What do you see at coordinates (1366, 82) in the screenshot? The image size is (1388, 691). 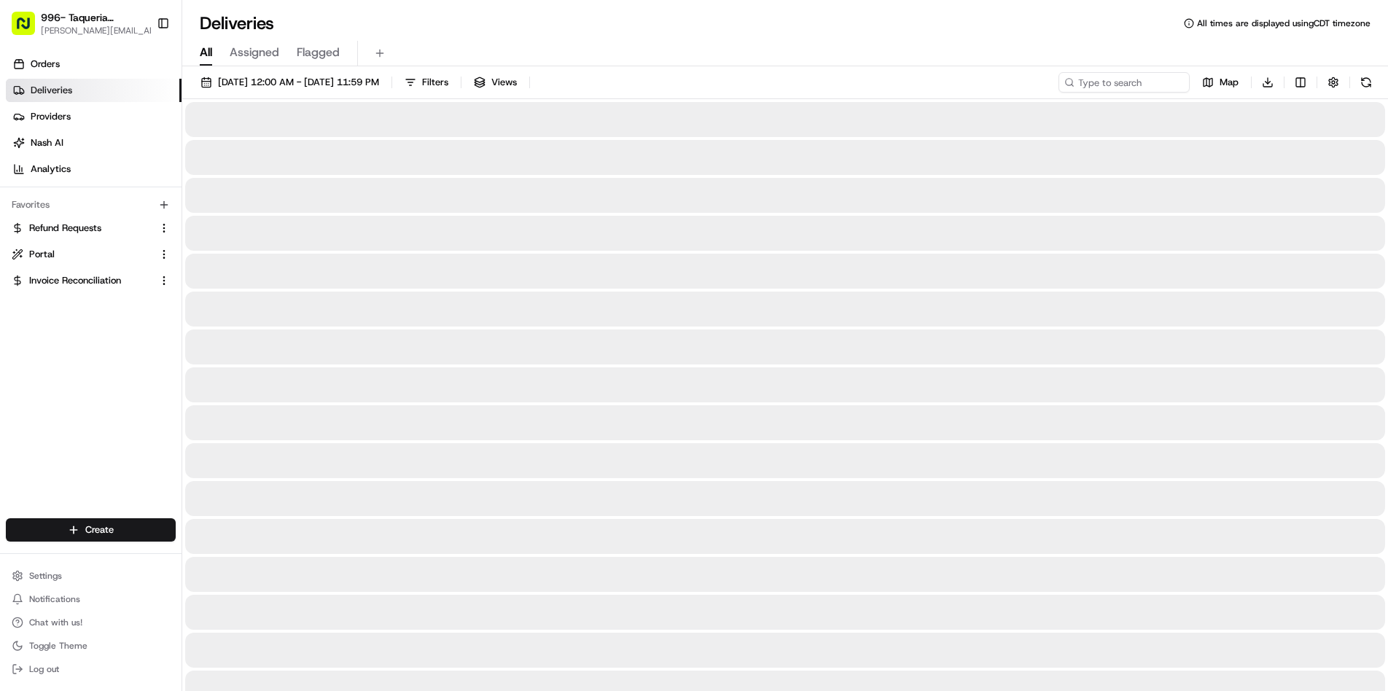 I see `button: Refresh` at bounding box center [1366, 82].